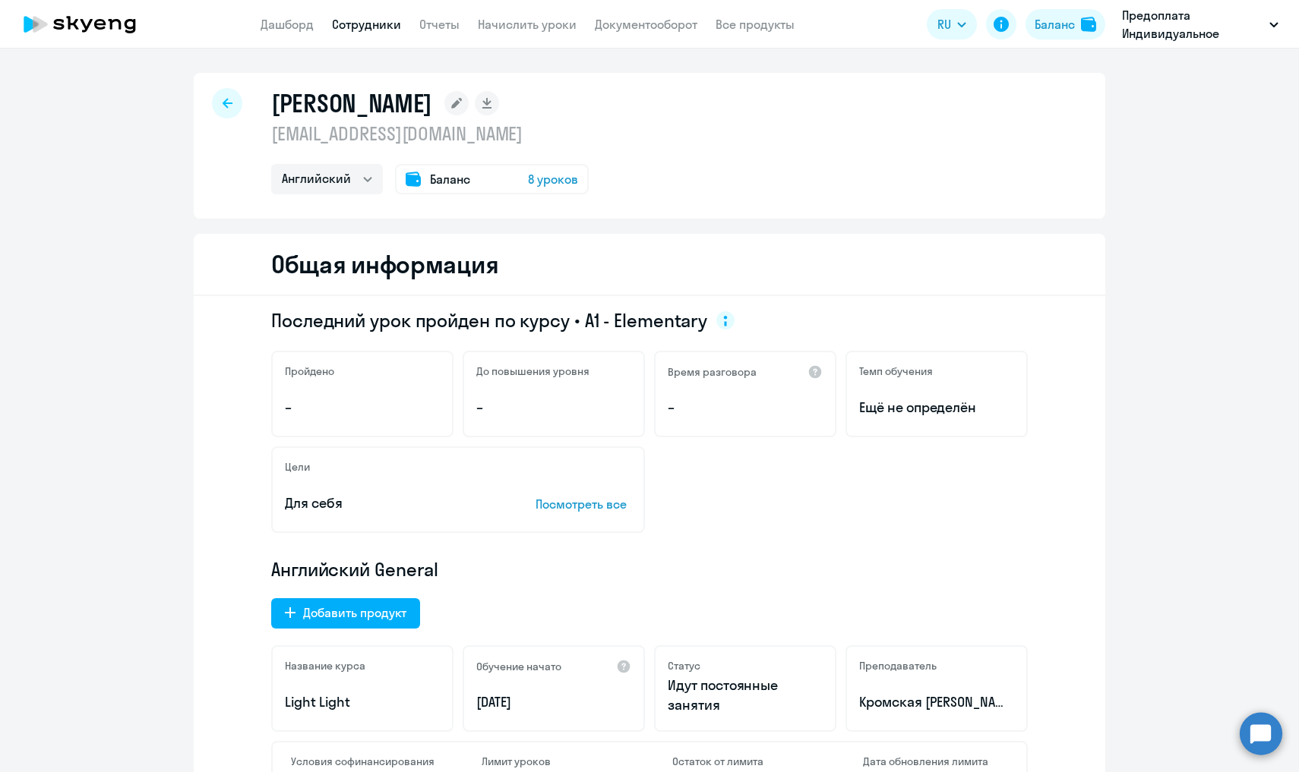 This screenshot has width=1299, height=772. Describe the element at coordinates (346, 614) in the screenshot. I see `button: Добавить продукт` at that location.